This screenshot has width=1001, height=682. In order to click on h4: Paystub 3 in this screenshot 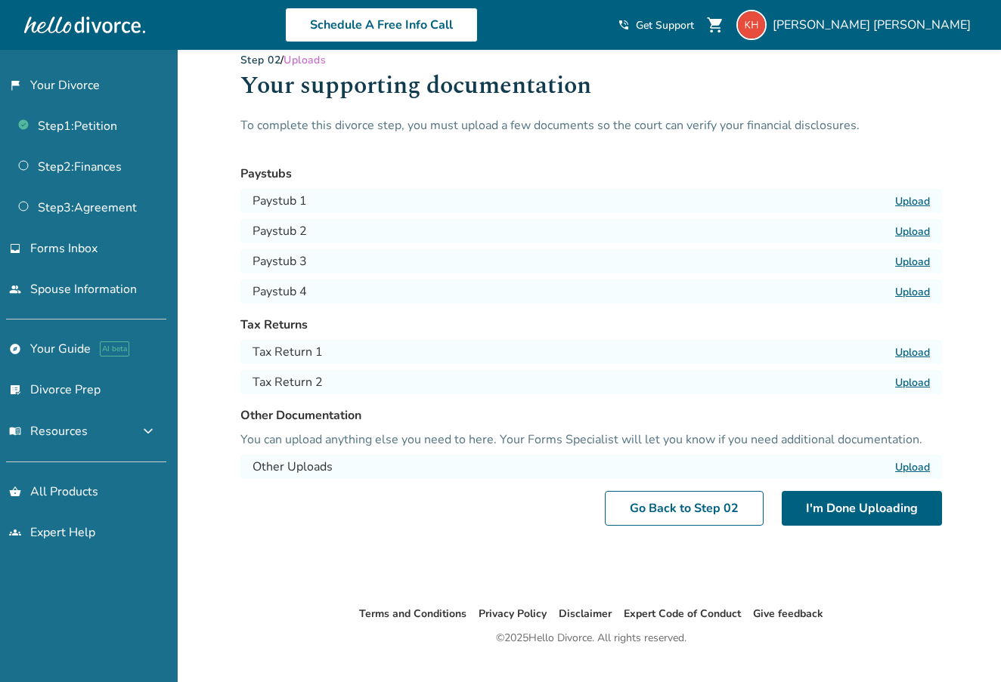, I will do `click(280, 261)`.